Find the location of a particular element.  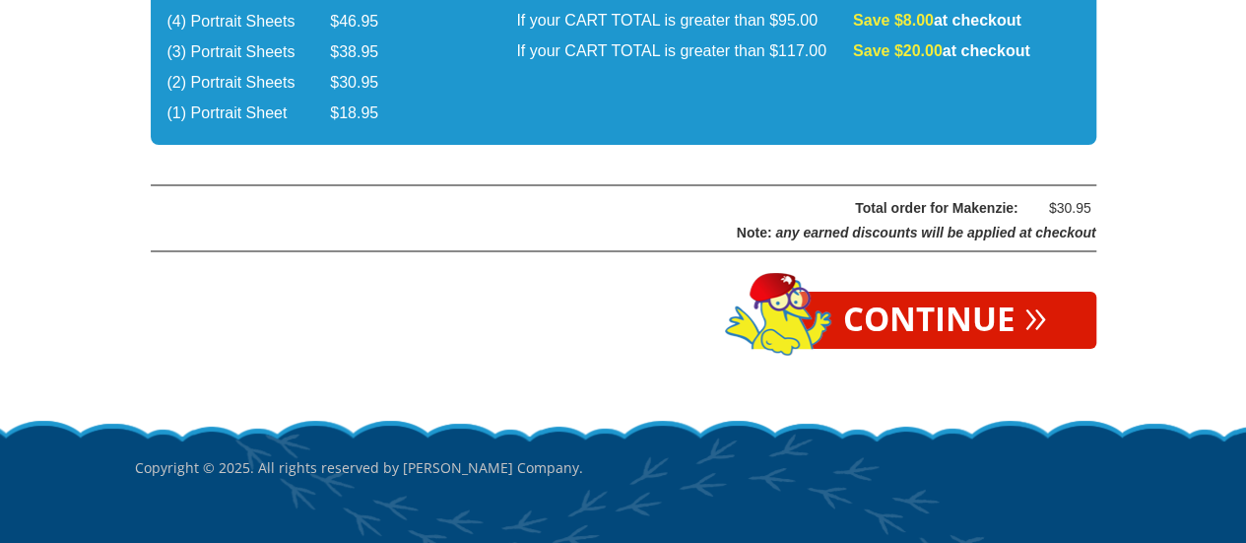

td: $30.95 is located at coordinates (366, 83).